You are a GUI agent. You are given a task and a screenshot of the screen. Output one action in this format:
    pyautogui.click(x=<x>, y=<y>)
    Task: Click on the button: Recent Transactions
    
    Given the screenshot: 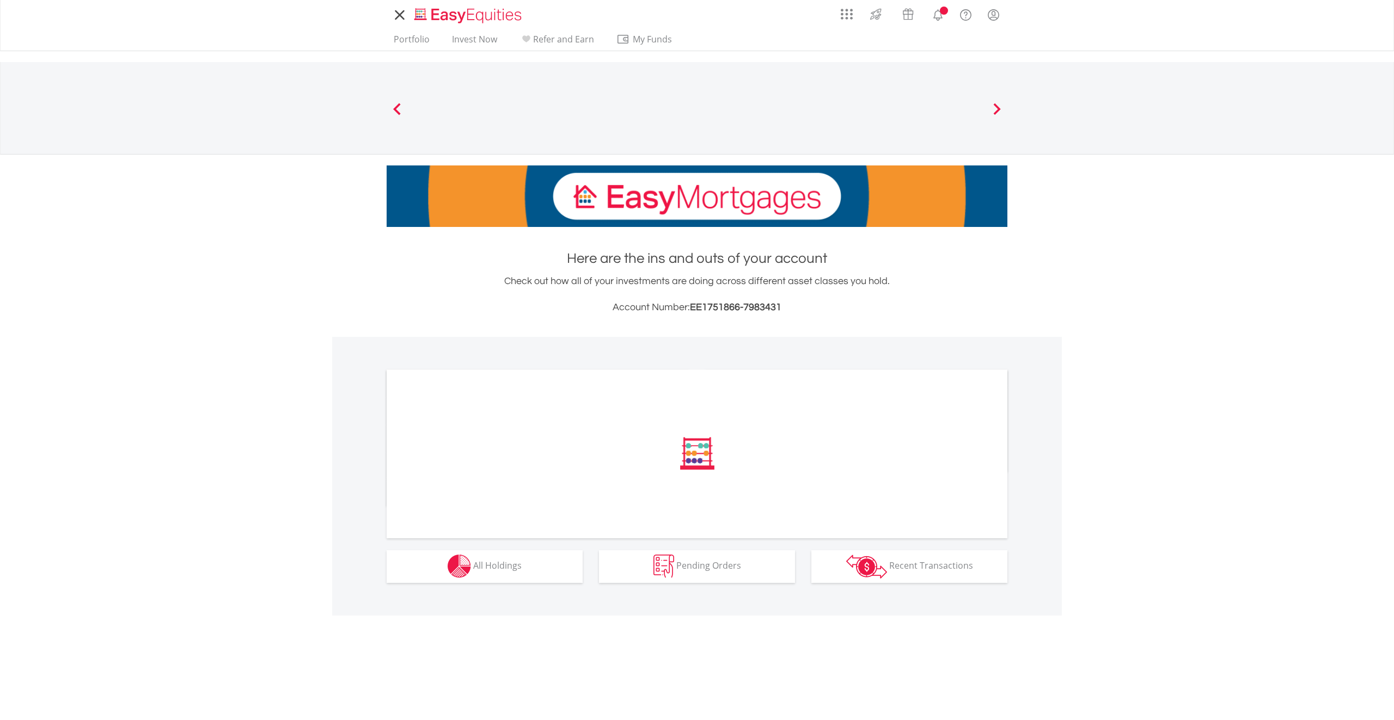 What is the action you would take?
    pyautogui.click(x=909, y=567)
    